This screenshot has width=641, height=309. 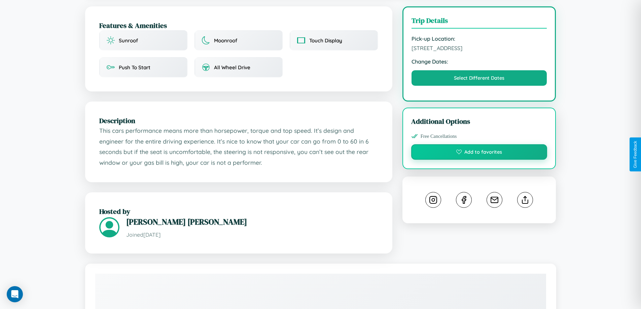 I want to click on span: Touch Display, so click(x=326, y=40).